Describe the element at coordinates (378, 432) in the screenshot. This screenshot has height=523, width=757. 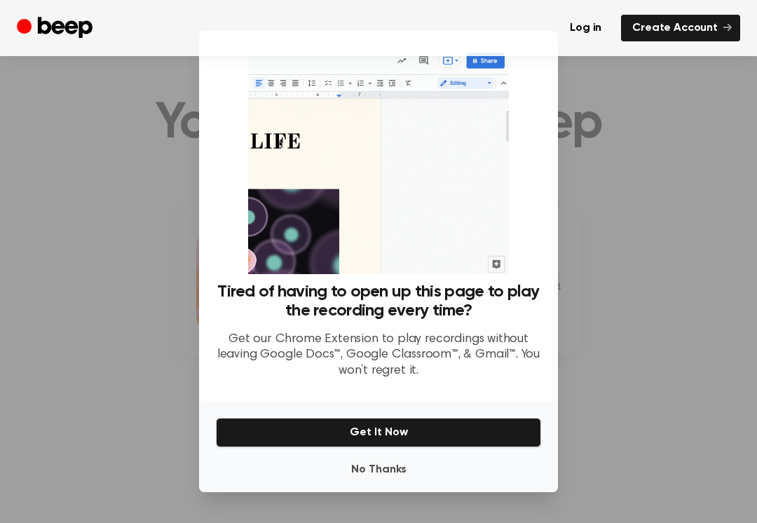
I see `button: Get It Now` at that location.